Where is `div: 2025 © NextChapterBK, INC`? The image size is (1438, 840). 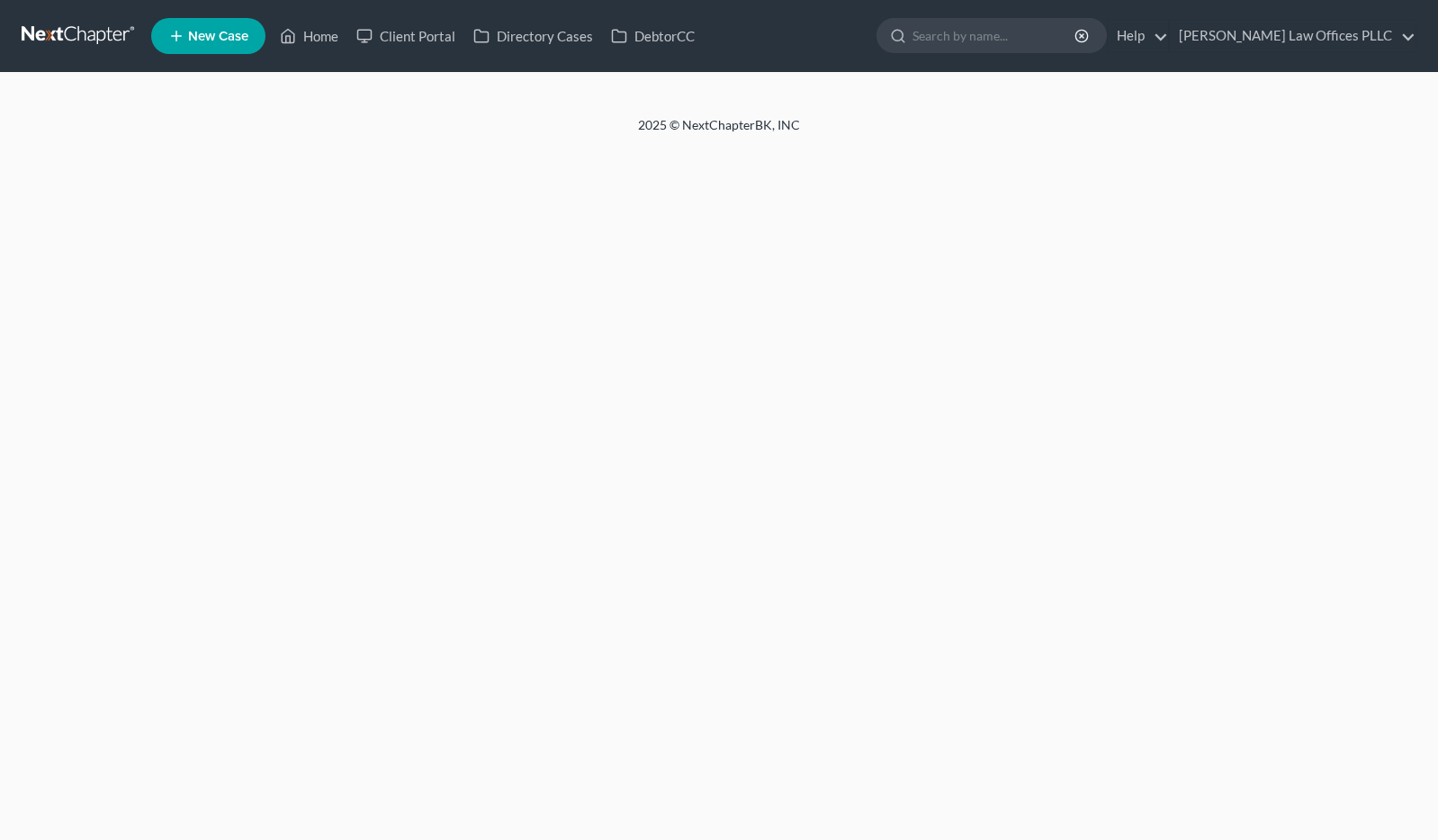 div: 2025 © NextChapterBK, INC is located at coordinates (719, 133).